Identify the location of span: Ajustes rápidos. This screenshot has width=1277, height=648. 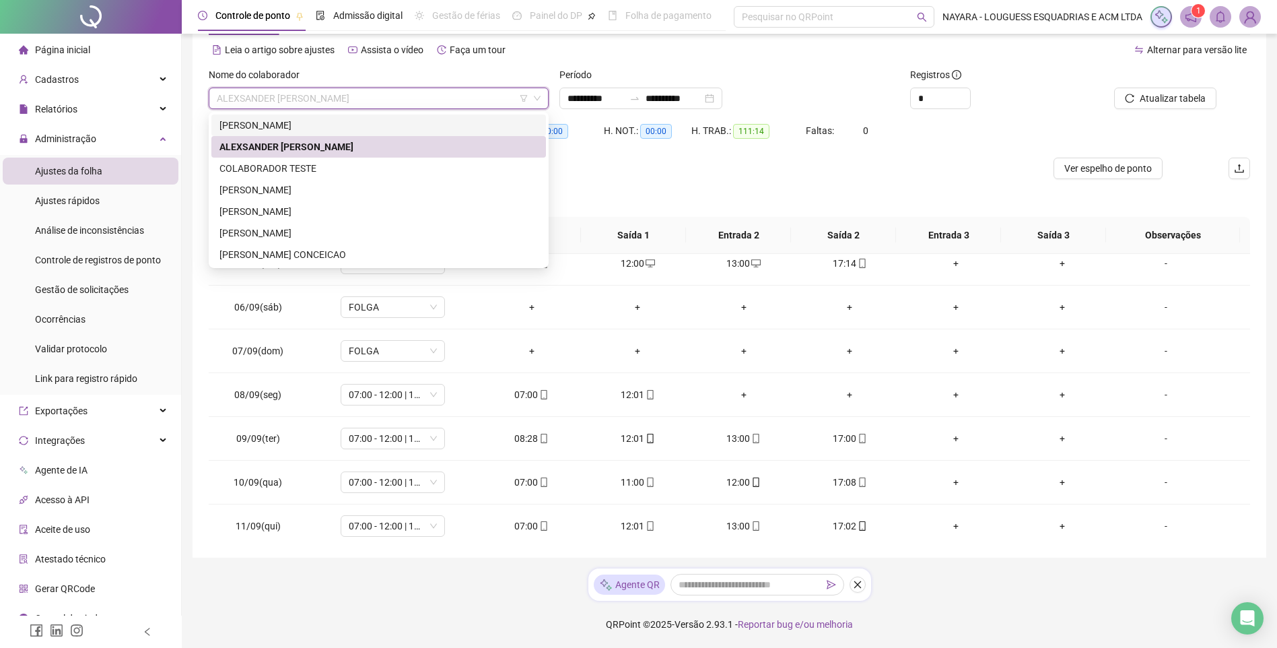
(67, 201).